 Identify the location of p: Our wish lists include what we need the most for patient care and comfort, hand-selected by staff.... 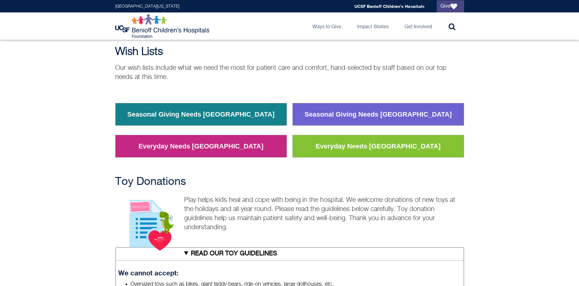
(290, 73).